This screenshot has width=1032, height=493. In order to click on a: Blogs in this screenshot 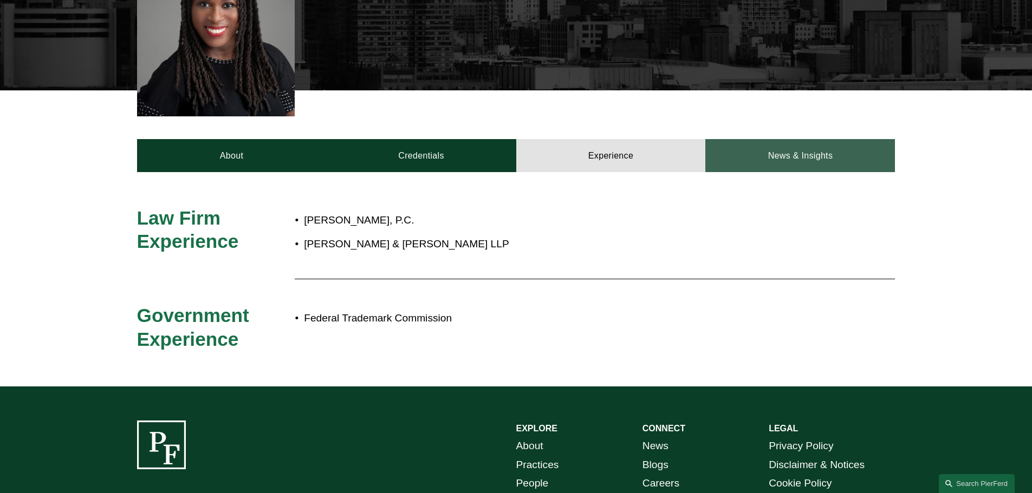, I will do `click(655, 465)`.